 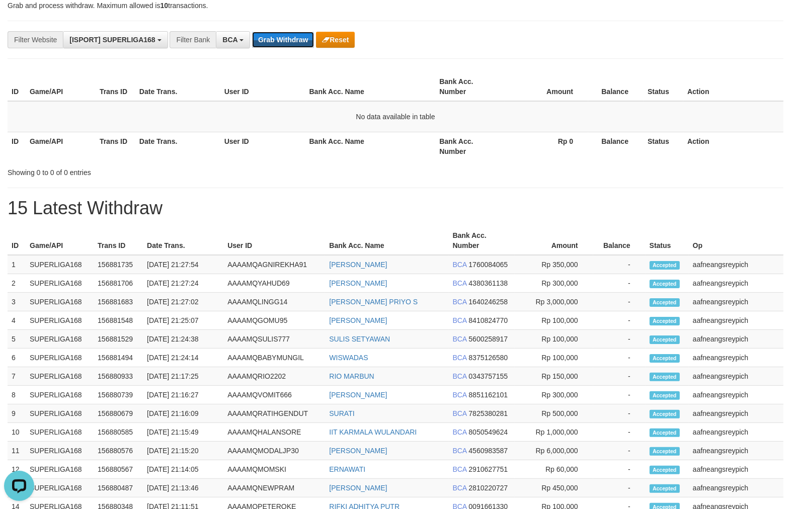 What do you see at coordinates (619, 240) in the screenshot?
I see `th: Balance` at bounding box center [619, 240].